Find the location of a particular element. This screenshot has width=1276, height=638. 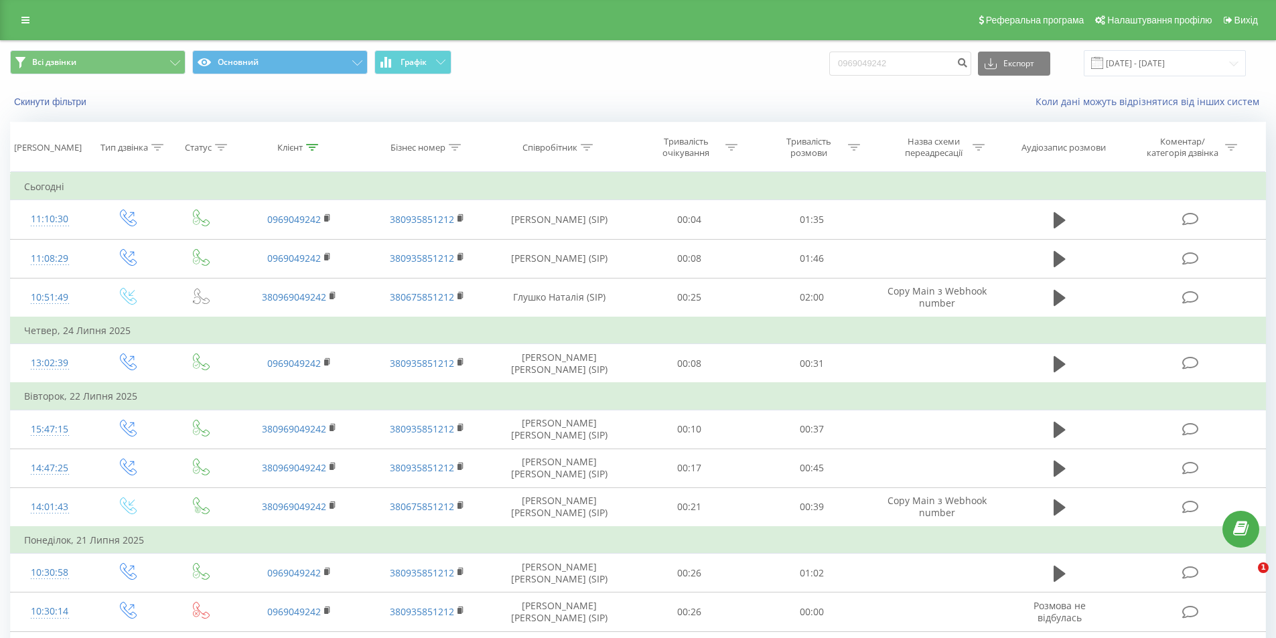

td: 00:31 is located at coordinates (812, 364).